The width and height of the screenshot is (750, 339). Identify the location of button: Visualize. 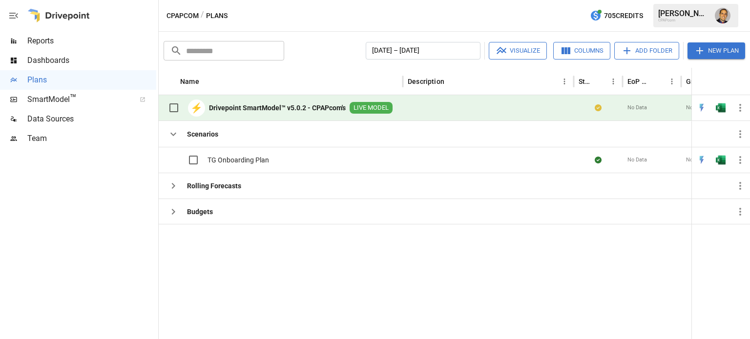
(517, 51).